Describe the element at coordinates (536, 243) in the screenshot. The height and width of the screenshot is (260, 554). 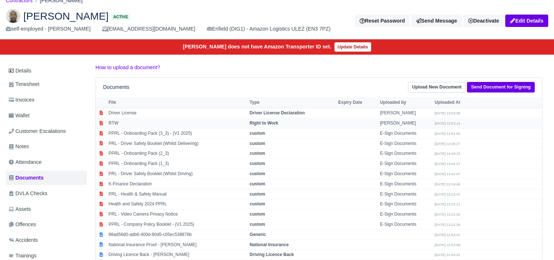
I see `div: Chat Widget` at that location.